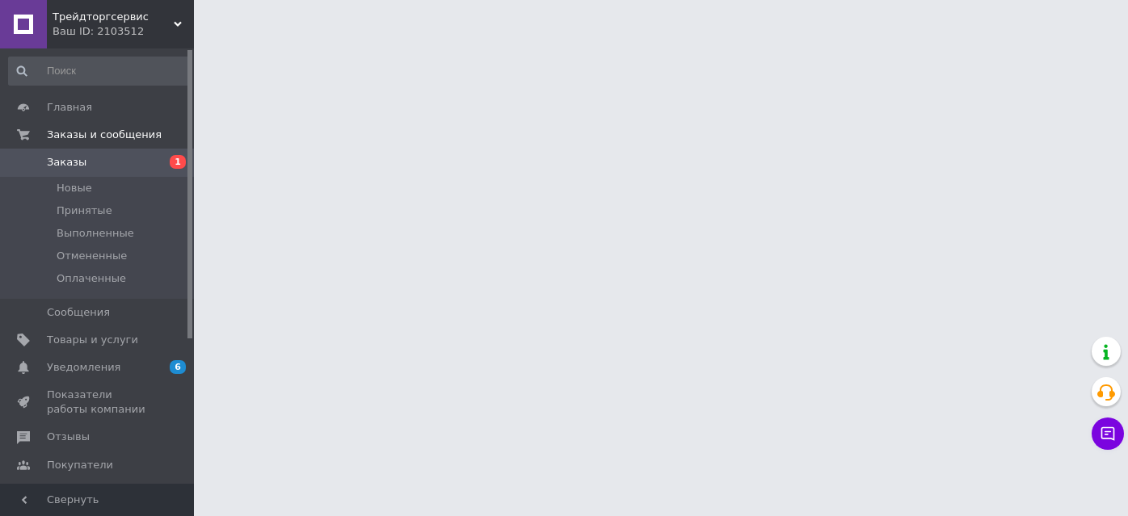  I want to click on span: Главная, so click(69, 107).